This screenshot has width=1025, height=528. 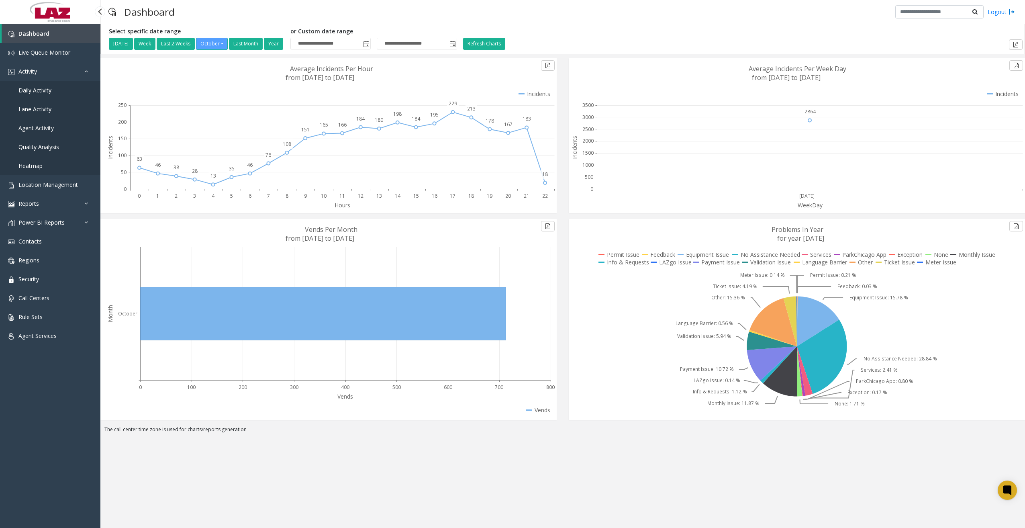 I want to click on text: October, so click(x=128, y=313).